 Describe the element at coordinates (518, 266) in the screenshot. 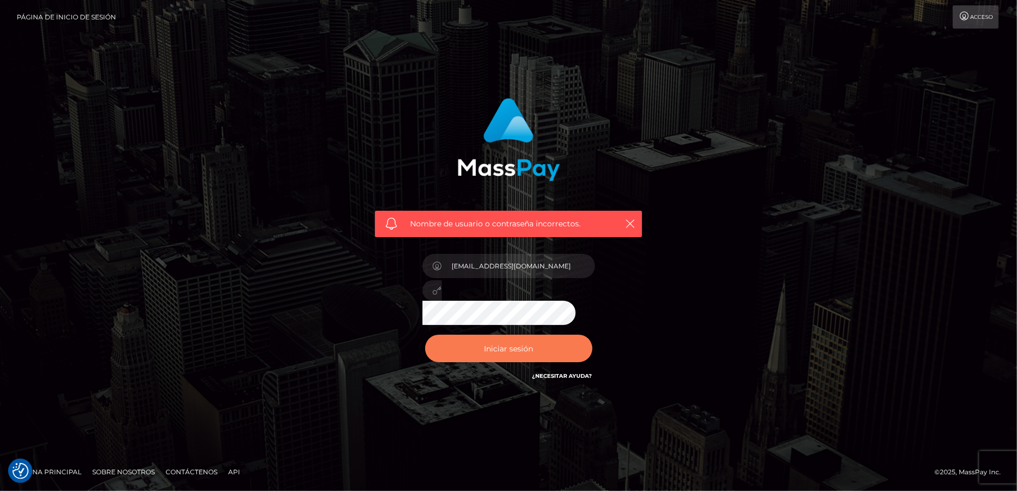

I see `input: Nombre de usuario...` at that location.